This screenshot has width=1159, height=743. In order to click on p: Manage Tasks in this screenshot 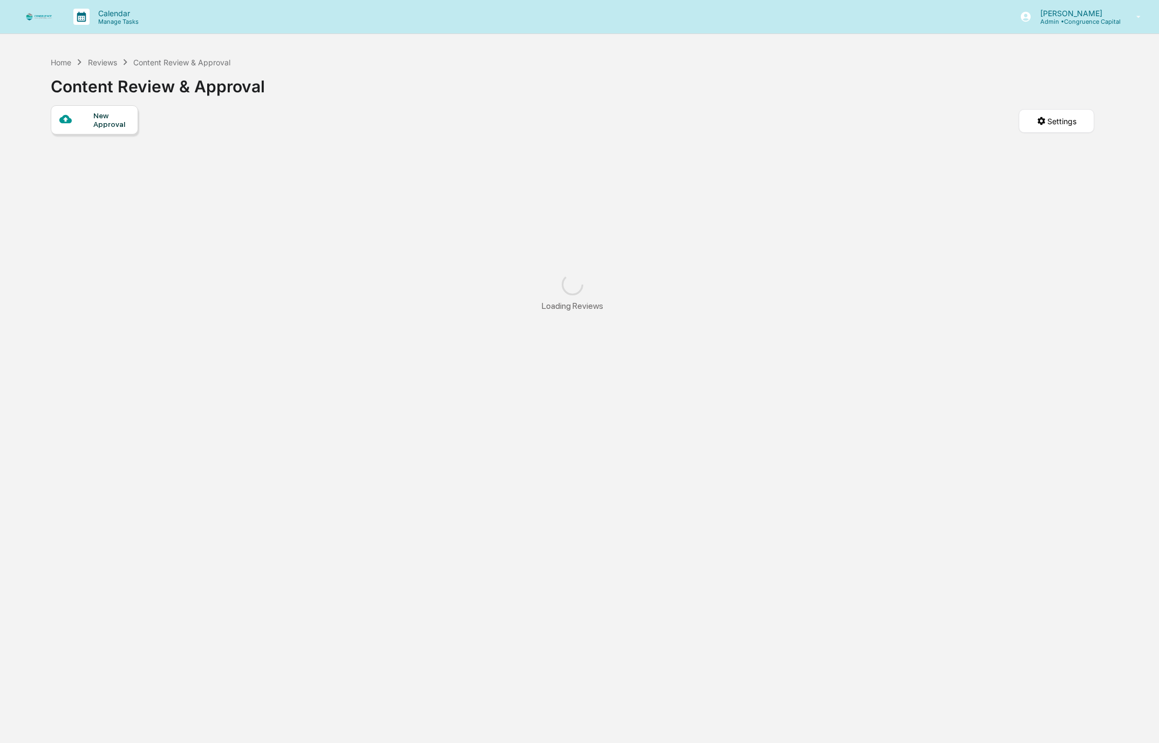, I will do `click(117, 22)`.